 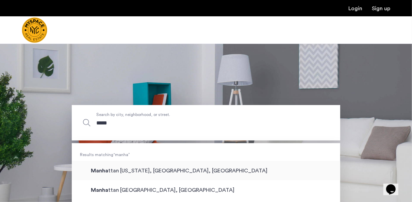 What do you see at coordinates (355, 9) in the screenshot?
I see `a: Login` at bounding box center [355, 9].